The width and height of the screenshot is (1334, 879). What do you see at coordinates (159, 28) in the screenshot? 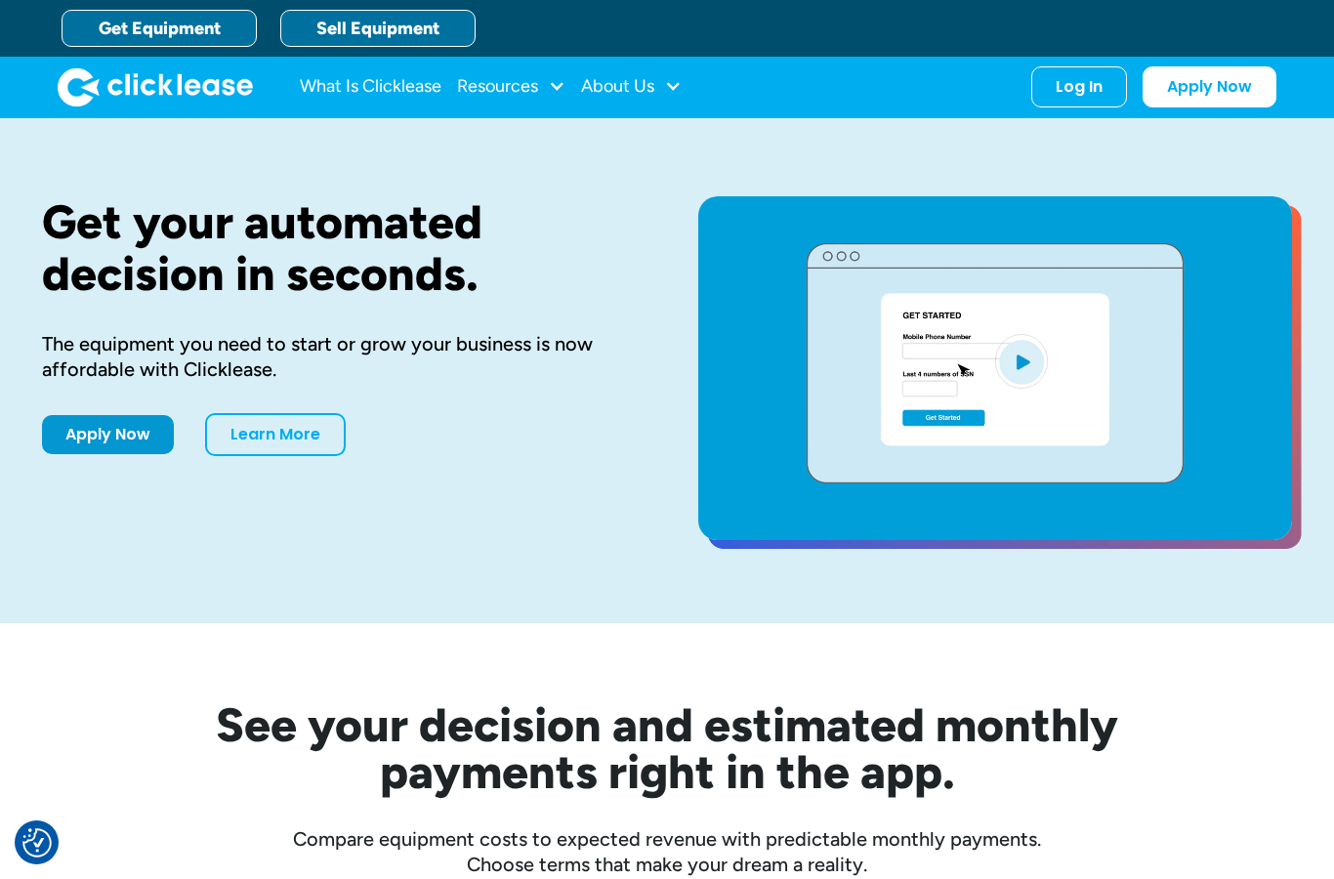
I see `a: Get Equipment` at bounding box center [159, 28].